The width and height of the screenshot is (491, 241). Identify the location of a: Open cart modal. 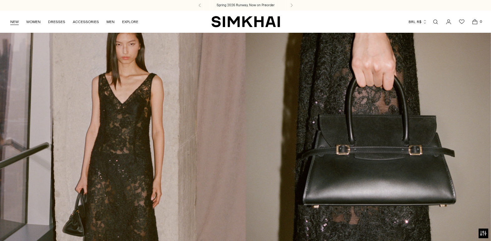
(475, 22).